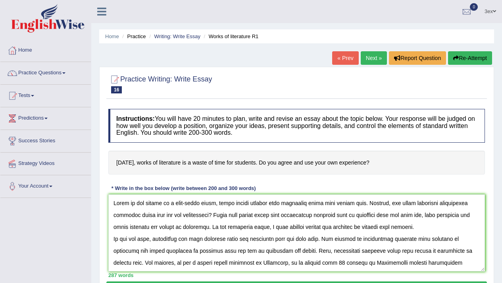  Describe the element at coordinates (474, 7) in the screenshot. I see `span: 0` at that location.